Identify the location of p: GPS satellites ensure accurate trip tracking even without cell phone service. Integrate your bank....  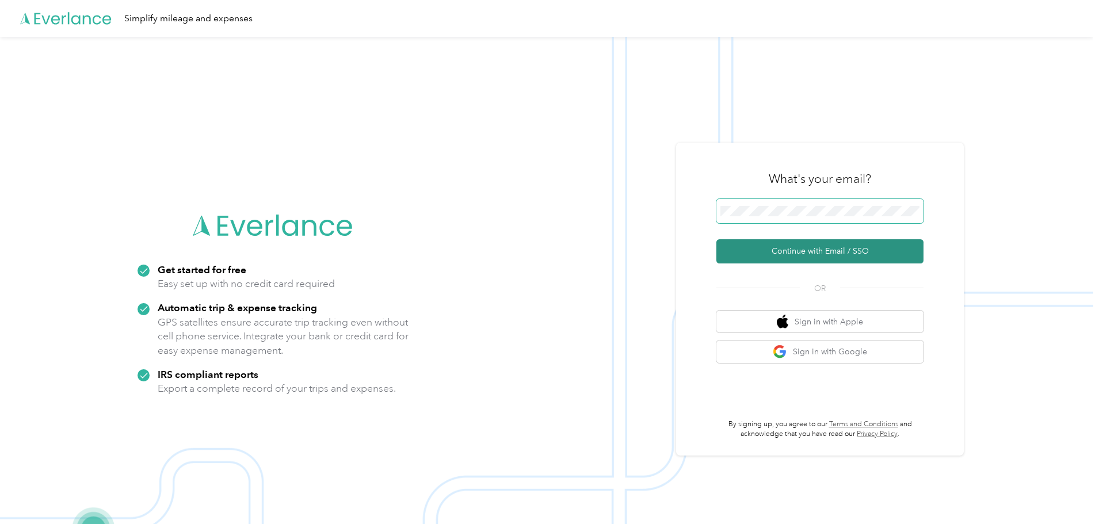
(283, 337).